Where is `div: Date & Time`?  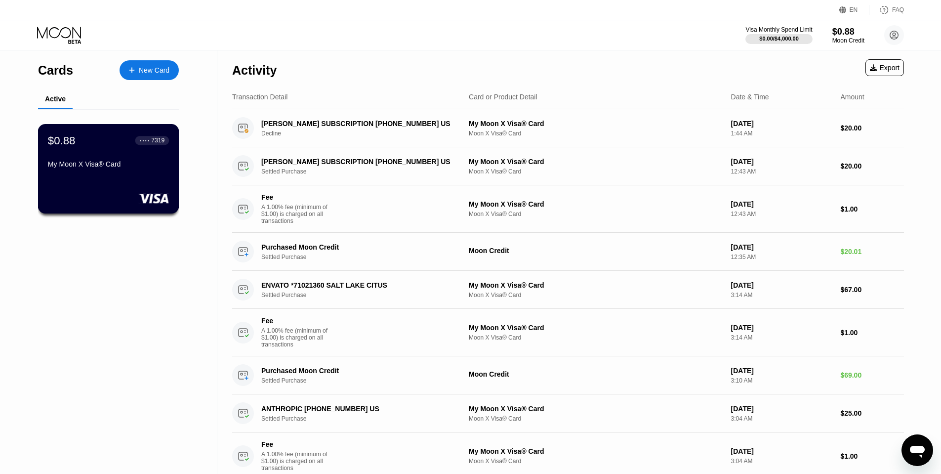
div: Date & Time is located at coordinates (750, 97).